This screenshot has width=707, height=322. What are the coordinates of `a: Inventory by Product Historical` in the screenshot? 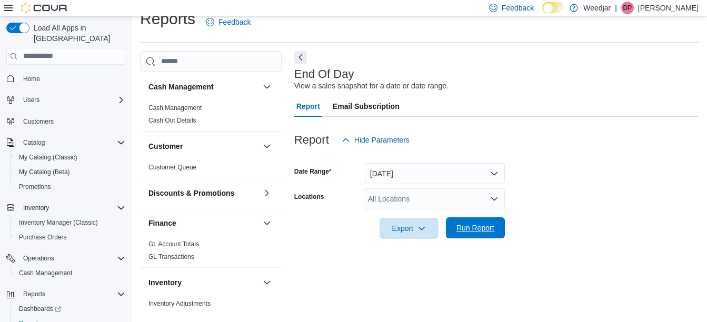 It's located at (191, 316).